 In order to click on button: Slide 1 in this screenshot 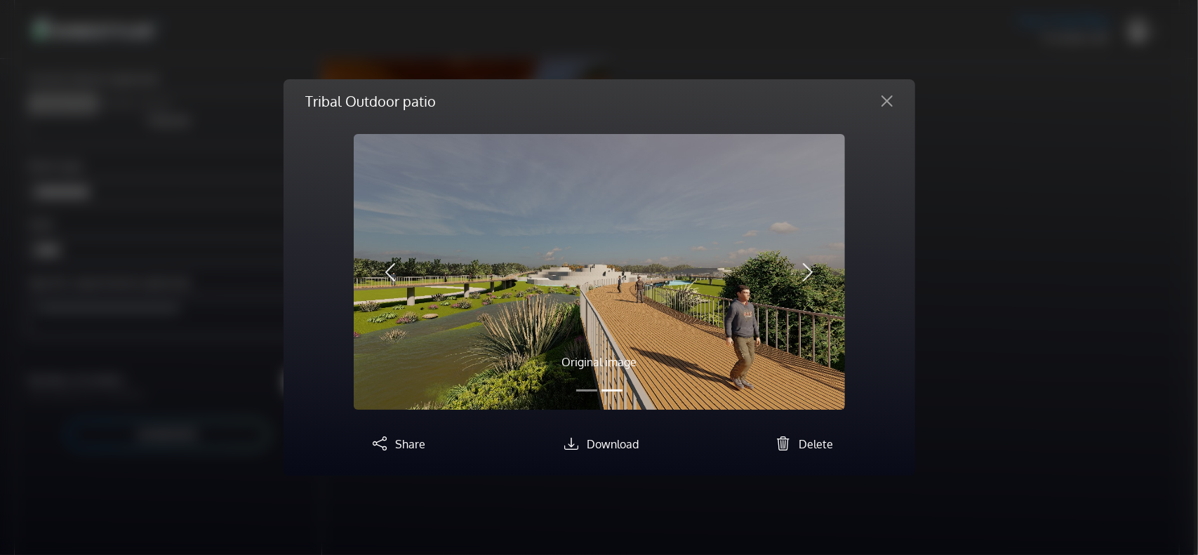, I will do `click(587, 390)`.